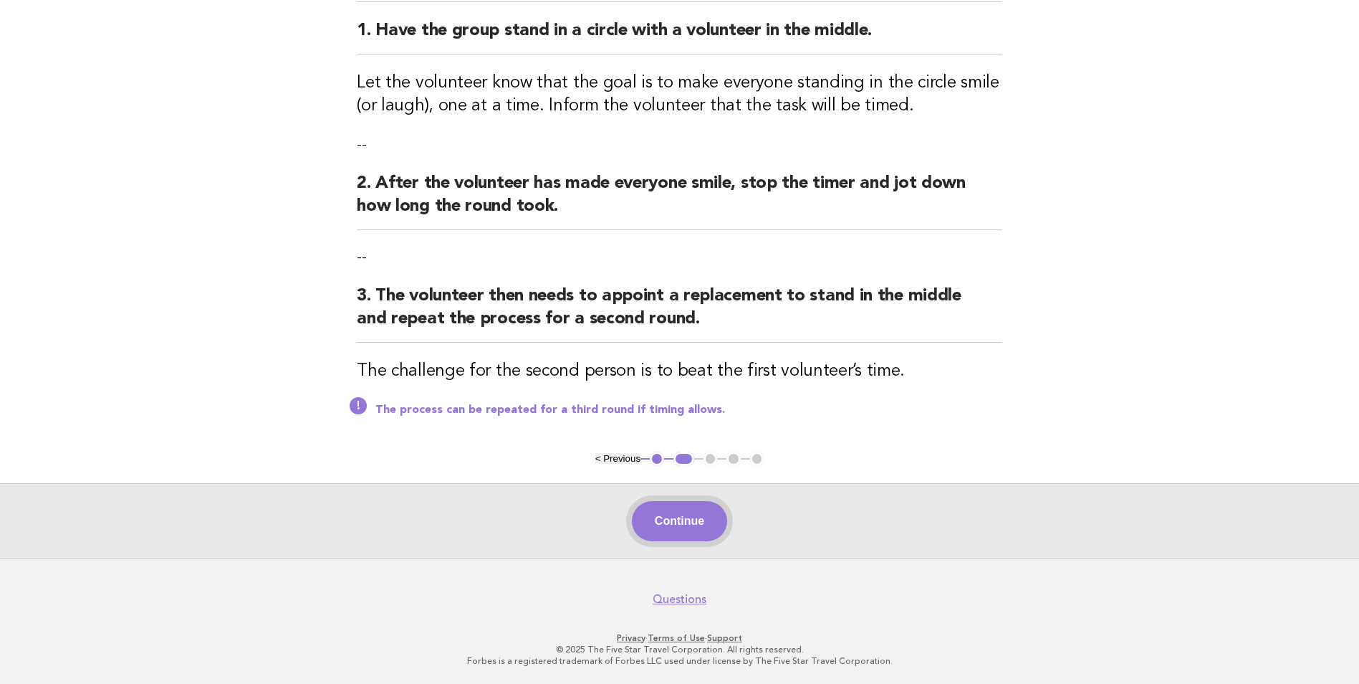  What do you see at coordinates (679, 599) in the screenshot?
I see `a: Questions` at bounding box center [679, 599].